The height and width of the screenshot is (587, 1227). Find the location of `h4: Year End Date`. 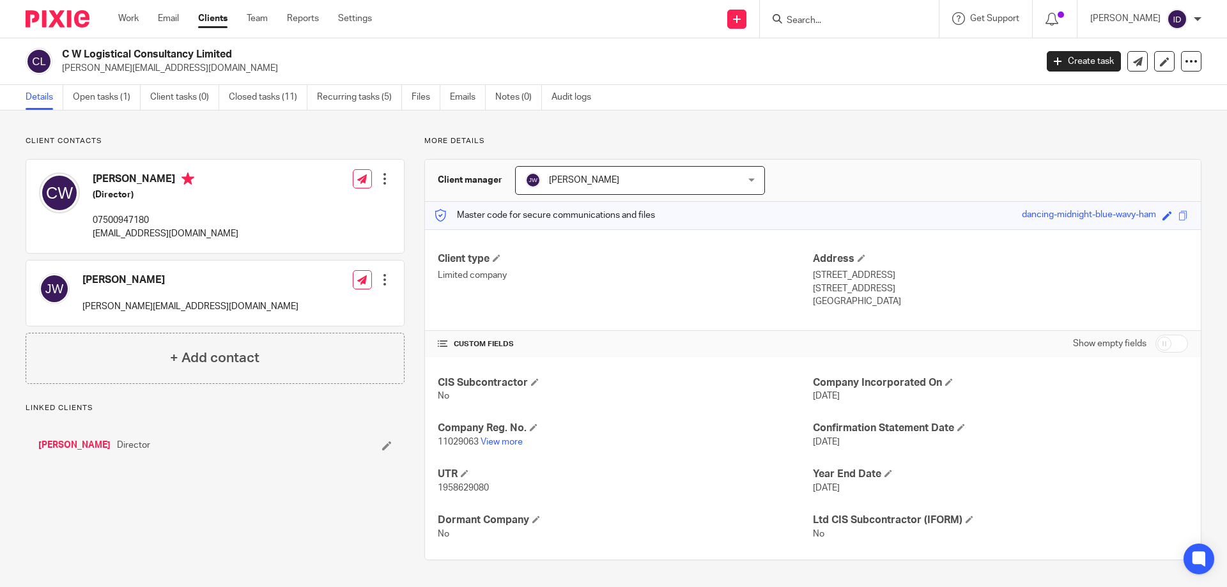

h4: Year End Date is located at coordinates (1000, 474).